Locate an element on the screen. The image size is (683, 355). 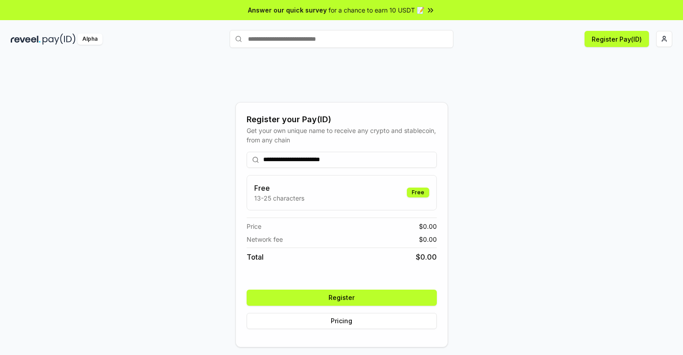
button: Pricing is located at coordinates (341, 321).